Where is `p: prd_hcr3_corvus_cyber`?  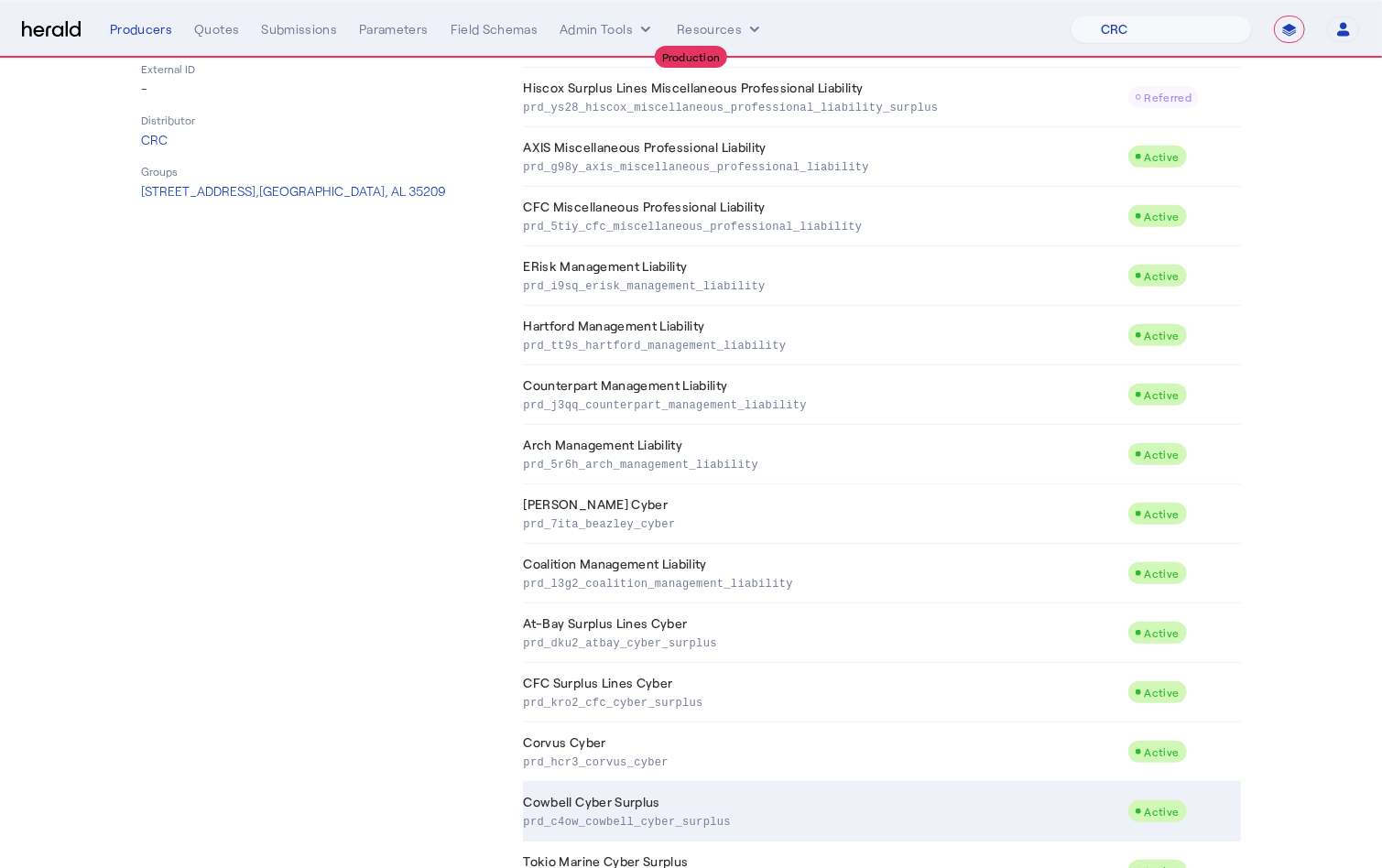 p: prd_hcr3_corvus_cyber is located at coordinates (822, 761).